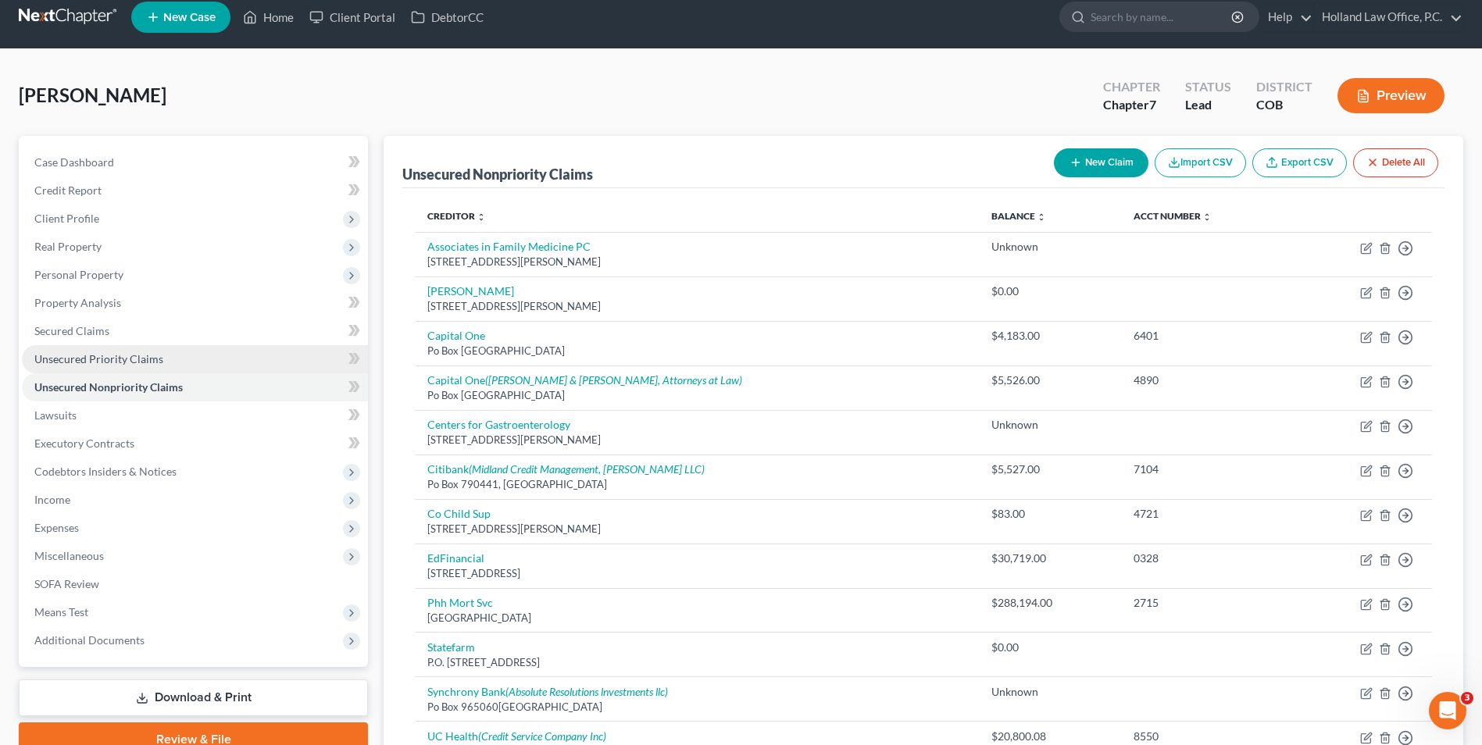  I want to click on a: Export CSV, so click(1299, 163).